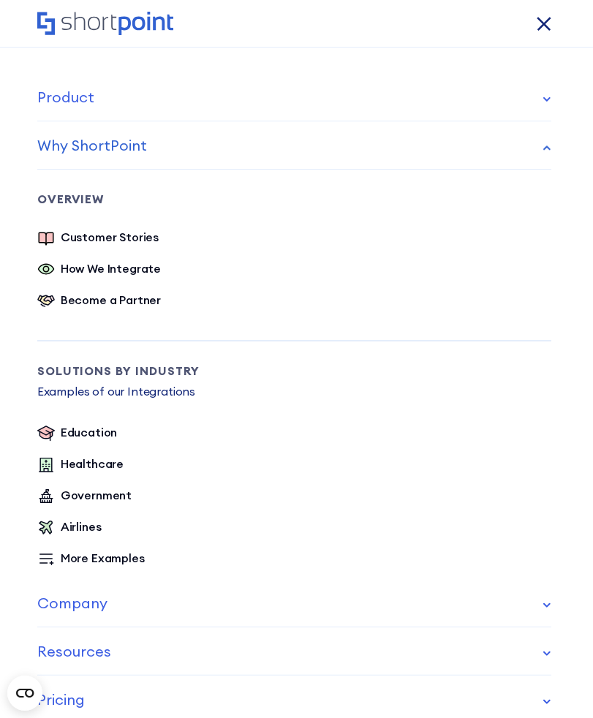 This screenshot has height=718, width=593. What do you see at coordinates (295, 464) in the screenshot?
I see `a: Healthcare` at bounding box center [295, 464].